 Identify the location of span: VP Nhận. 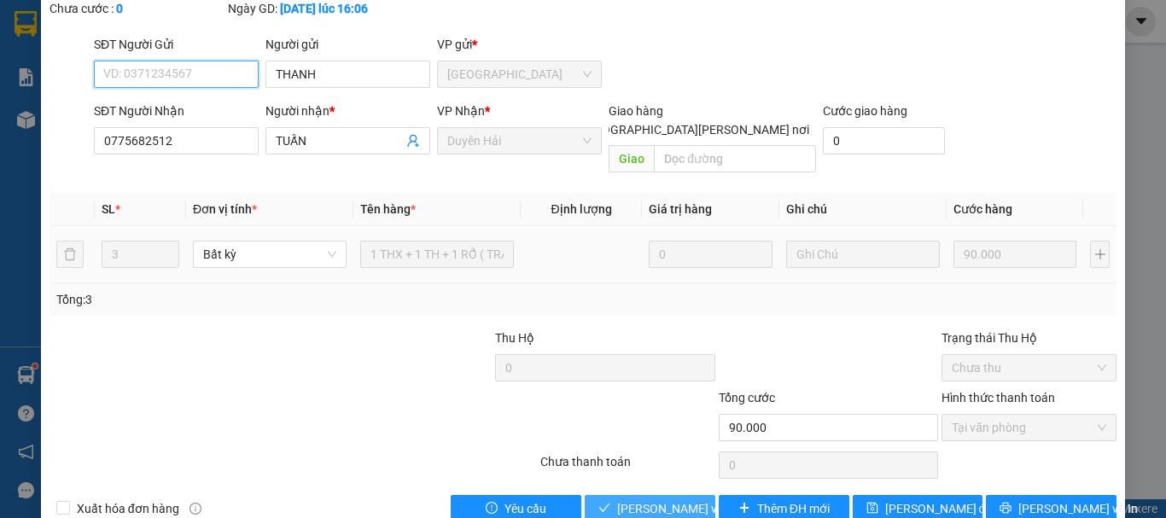
(461, 111).